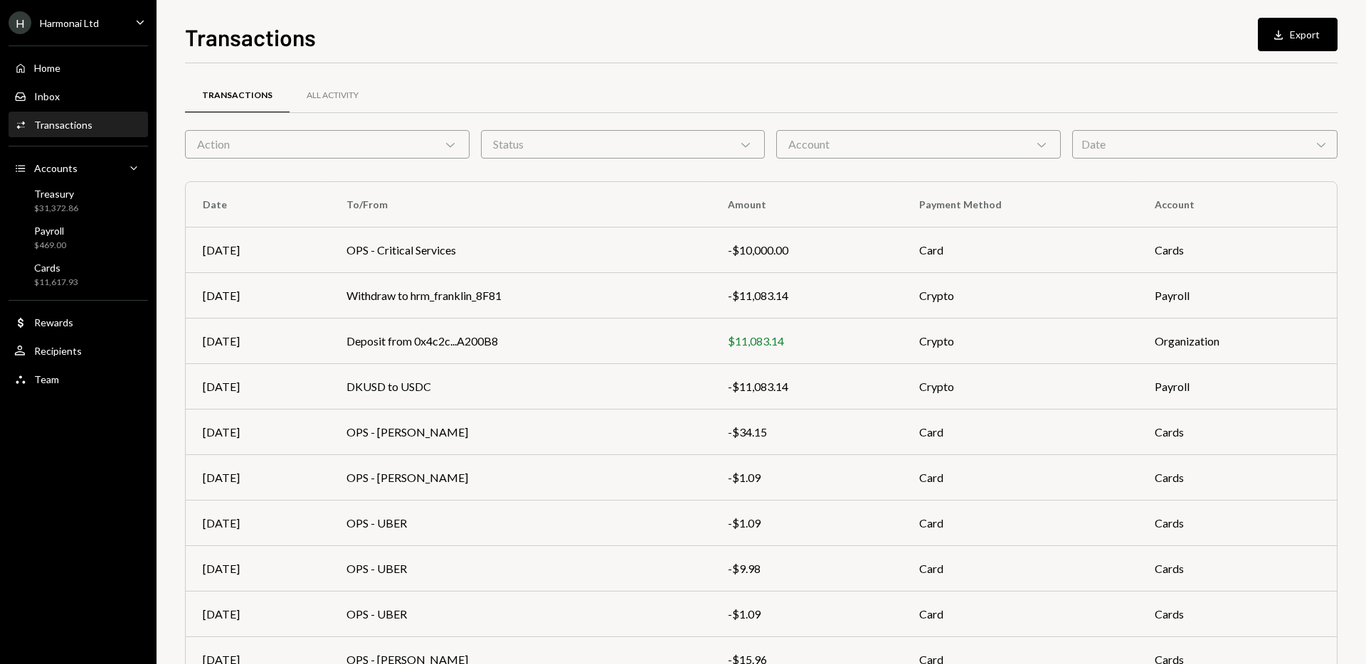  I want to click on div: Cards, so click(56, 267).